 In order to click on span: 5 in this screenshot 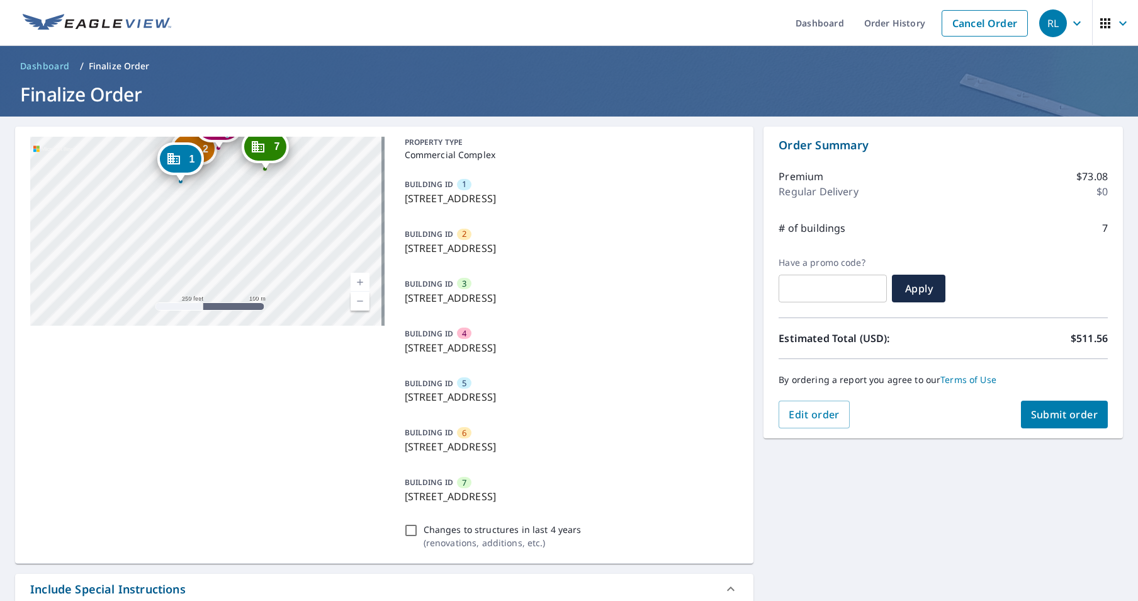, I will do `click(464, 383)`.